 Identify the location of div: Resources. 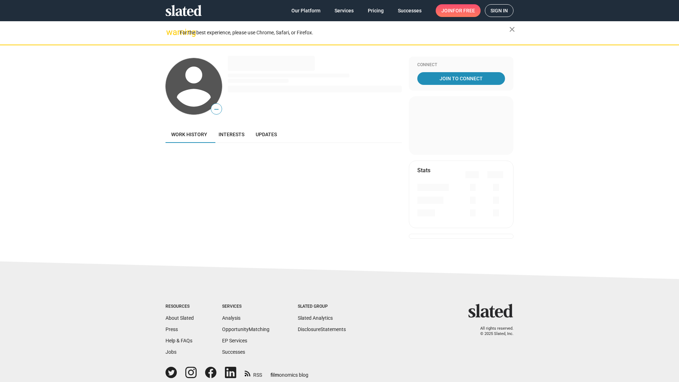
(180, 307).